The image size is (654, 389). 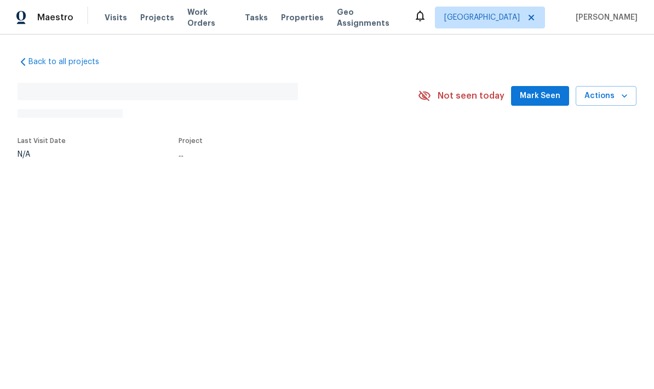 I want to click on span: Projects, so click(x=157, y=18).